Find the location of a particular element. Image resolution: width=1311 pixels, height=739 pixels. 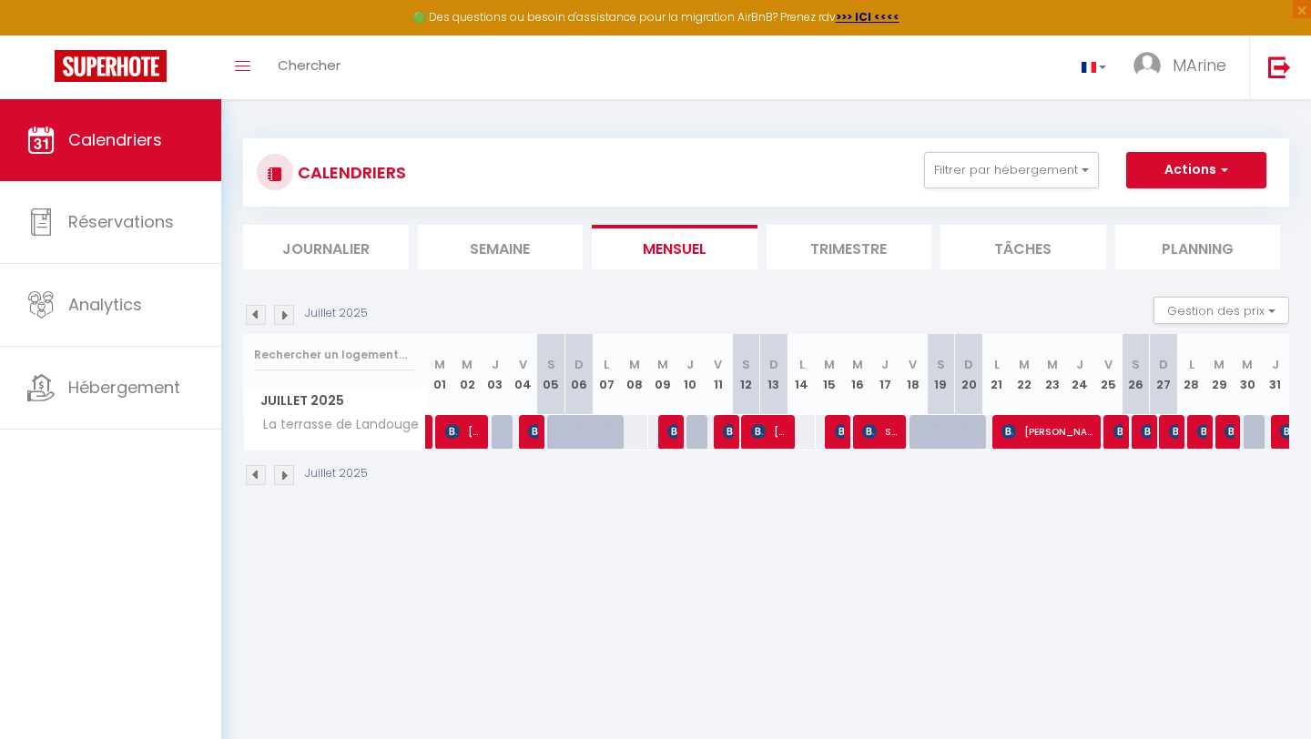

a: >>> ICI <<<< is located at coordinates (868, 16).